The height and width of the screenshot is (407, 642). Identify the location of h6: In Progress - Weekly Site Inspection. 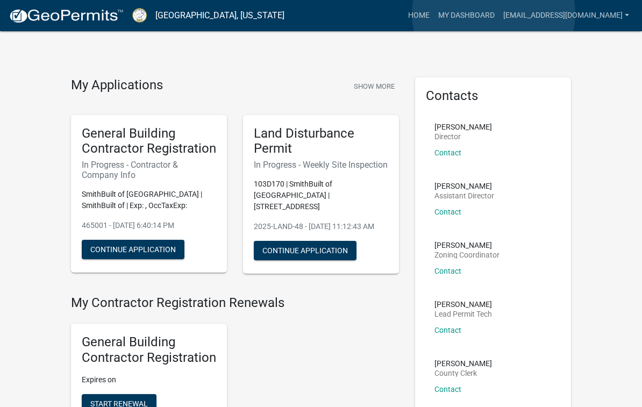
(321, 165).